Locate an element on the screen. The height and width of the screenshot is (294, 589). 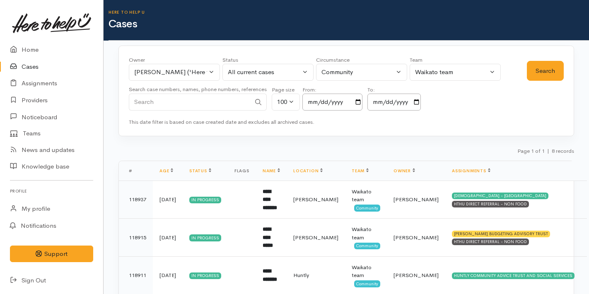
button: Waikato team is located at coordinates (455, 72).